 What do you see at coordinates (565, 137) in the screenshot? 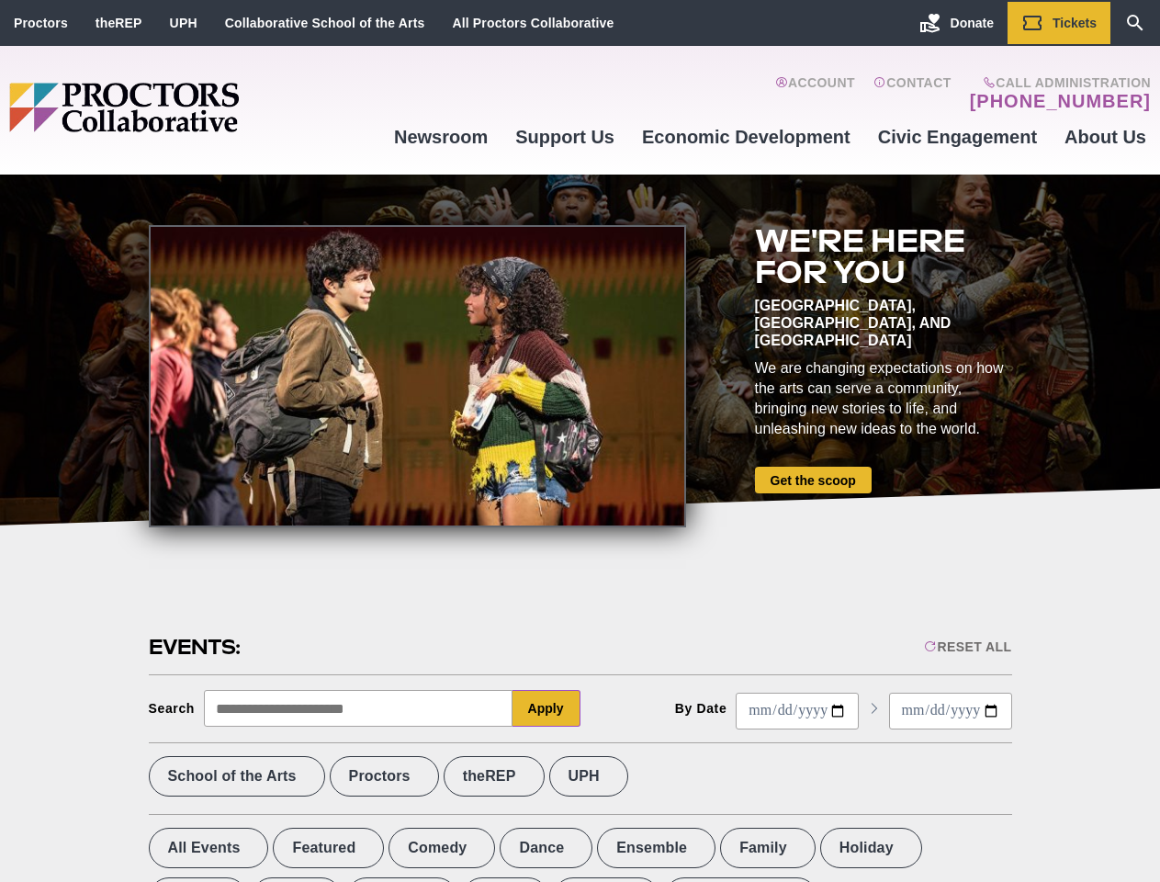
I see `a: Support Us` at bounding box center [565, 137].